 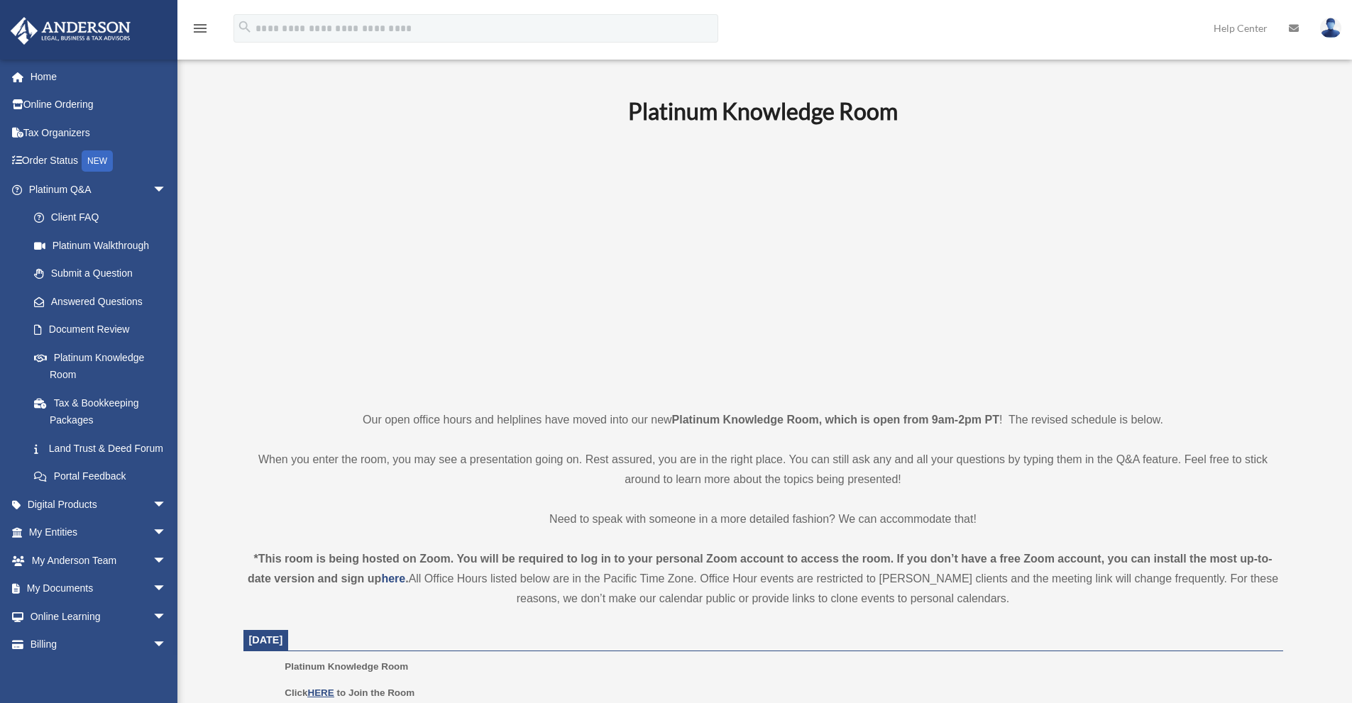 What do you see at coordinates (99, 161) in the screenshot?
I see `a: Order StatusNEW` at bounding box center [99, 161].